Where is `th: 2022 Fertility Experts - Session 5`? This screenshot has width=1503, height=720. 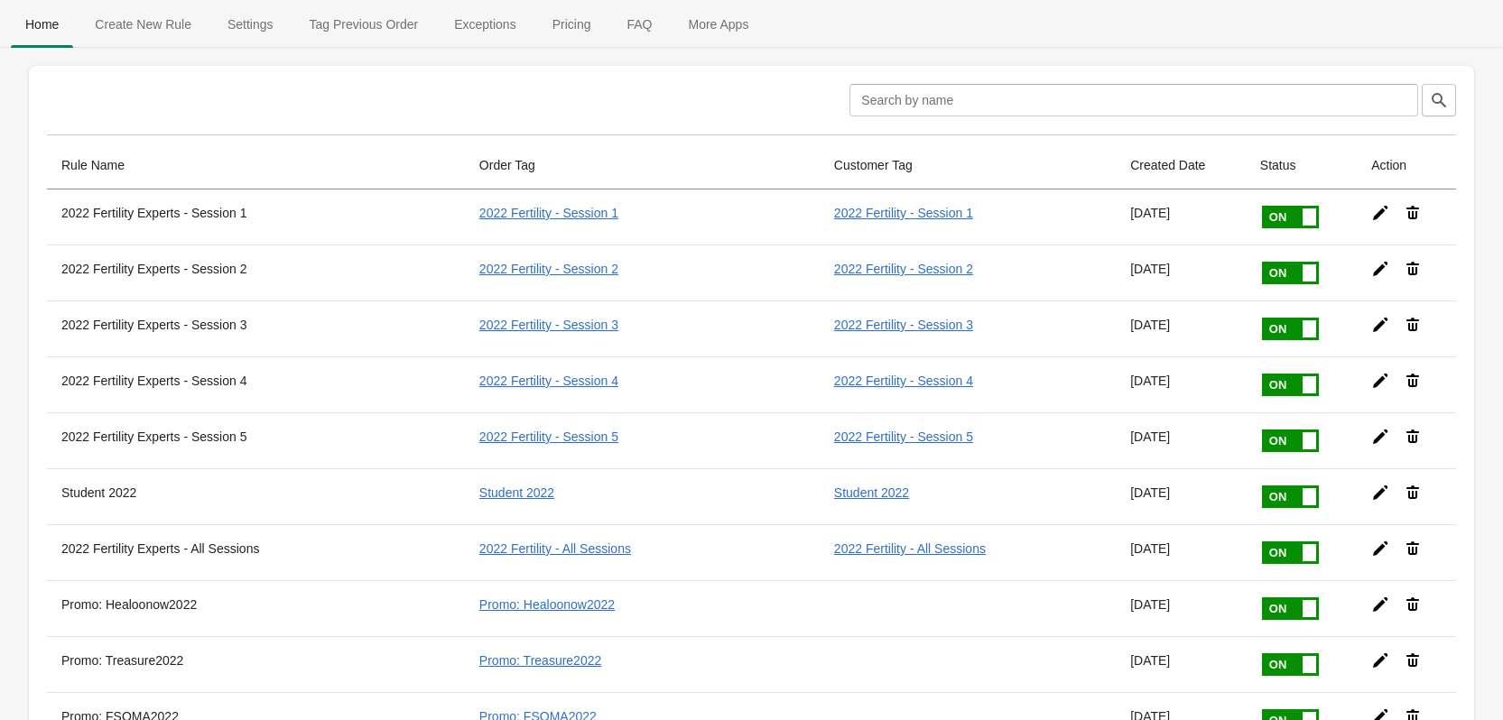 th: 2022 Fertility Experts - Session 5 is located at coordinates (255, 441).